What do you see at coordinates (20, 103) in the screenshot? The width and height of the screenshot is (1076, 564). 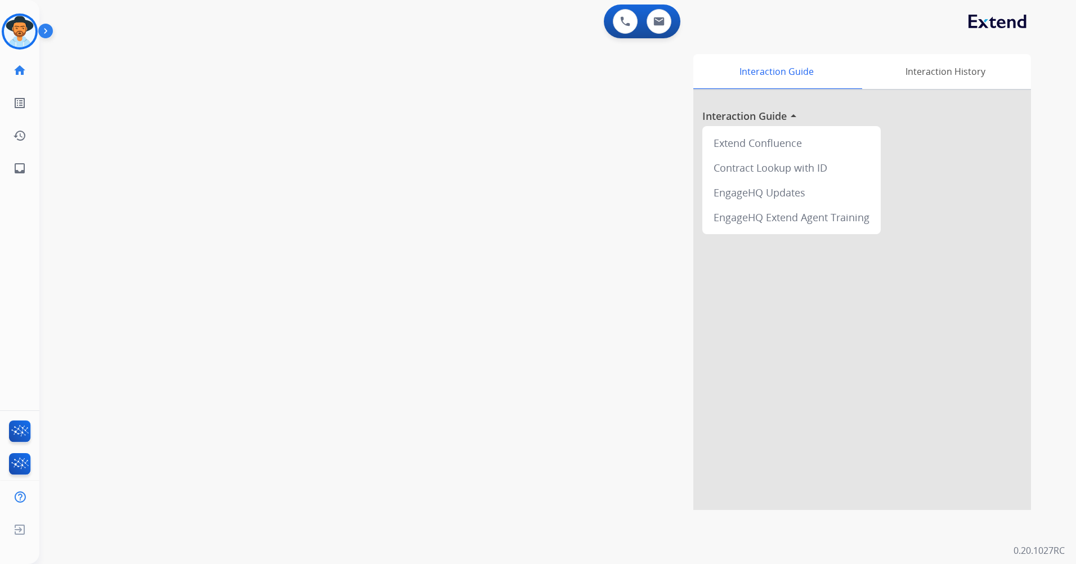 I see `mat-icon: list_alt` at bounding box center [20, 103].